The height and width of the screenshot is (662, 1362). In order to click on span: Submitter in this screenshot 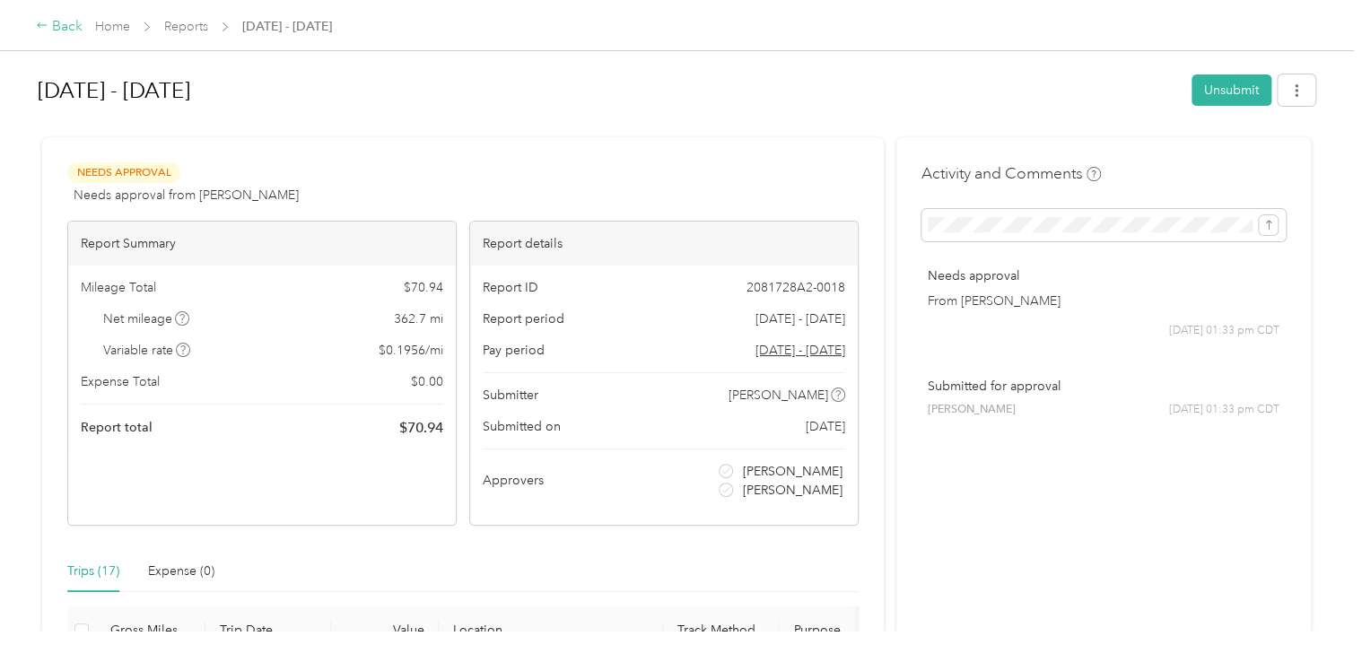, I will do `click(511, 395)`.